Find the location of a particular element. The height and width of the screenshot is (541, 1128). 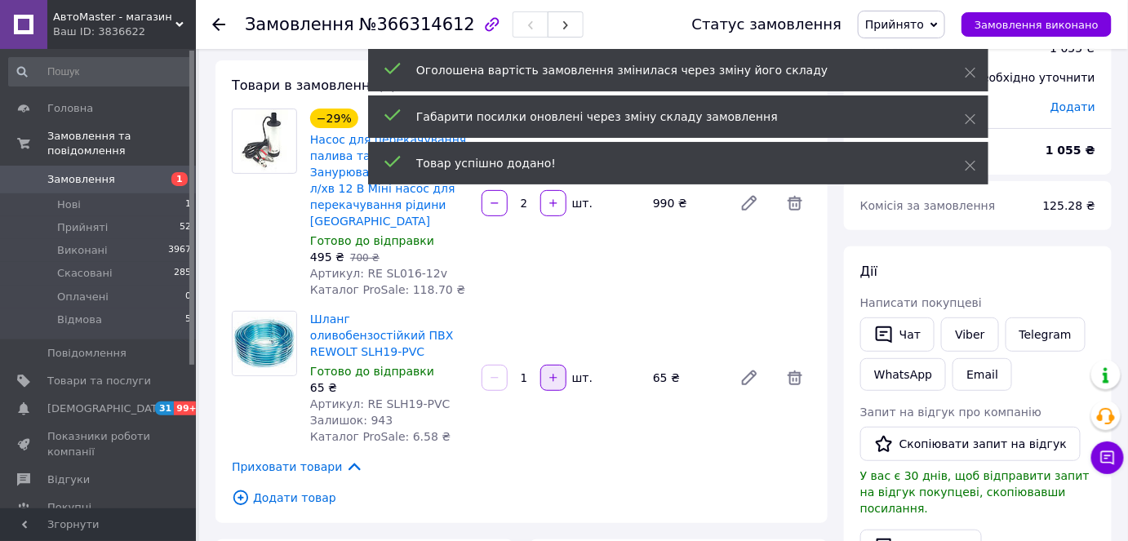

span: АвтоMaster - магазин is located at coordinates (114, 17).